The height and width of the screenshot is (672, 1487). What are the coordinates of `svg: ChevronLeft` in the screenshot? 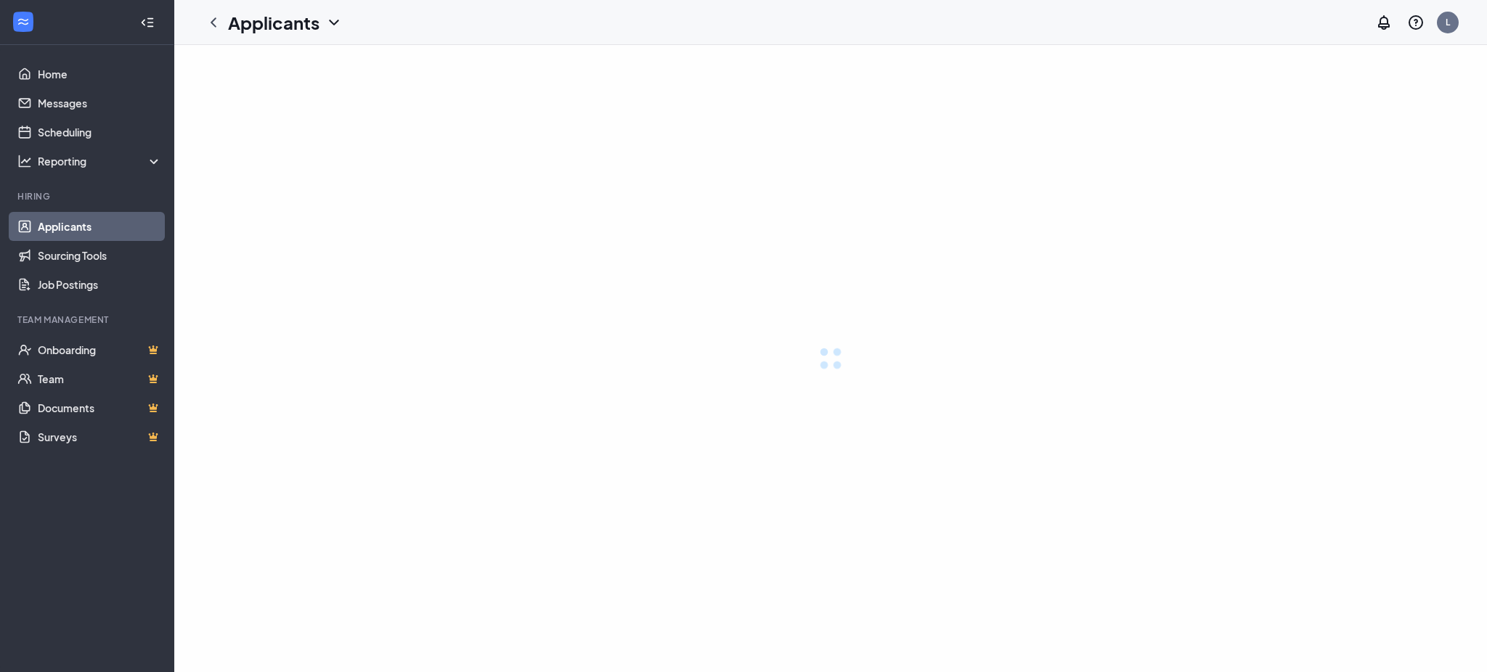 It's located at (213, 23).